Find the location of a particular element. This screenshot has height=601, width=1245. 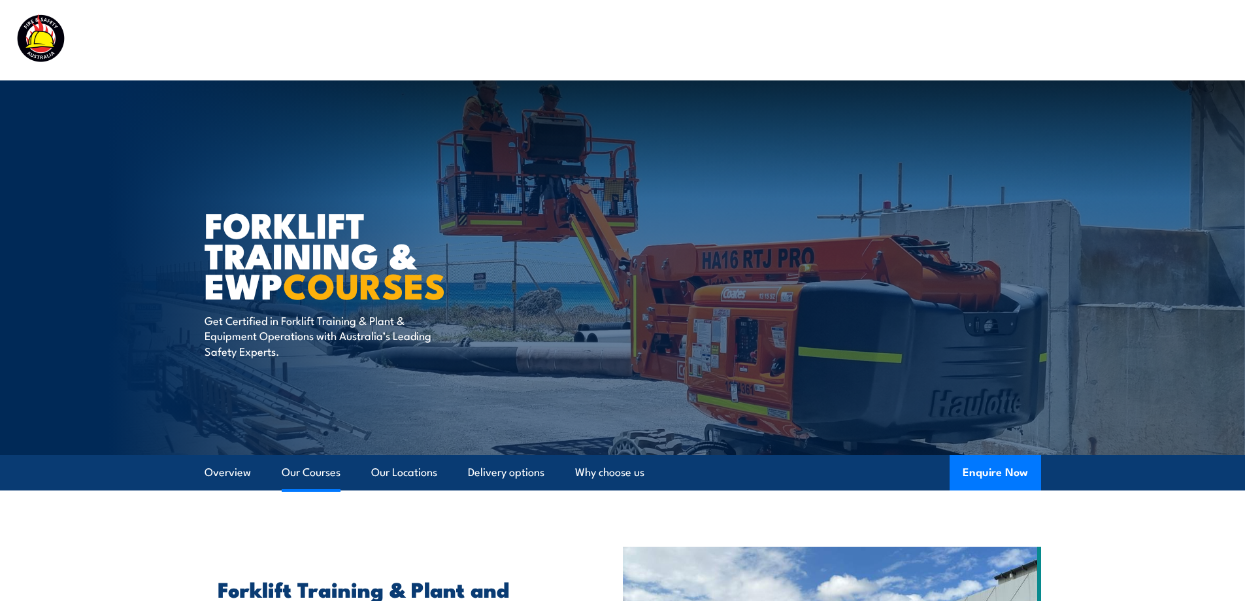

p: Get Certified in Forklift Training & Plant & Equipment Operations with Australia’s Leading Safety... is located at coordinates (323, 335).